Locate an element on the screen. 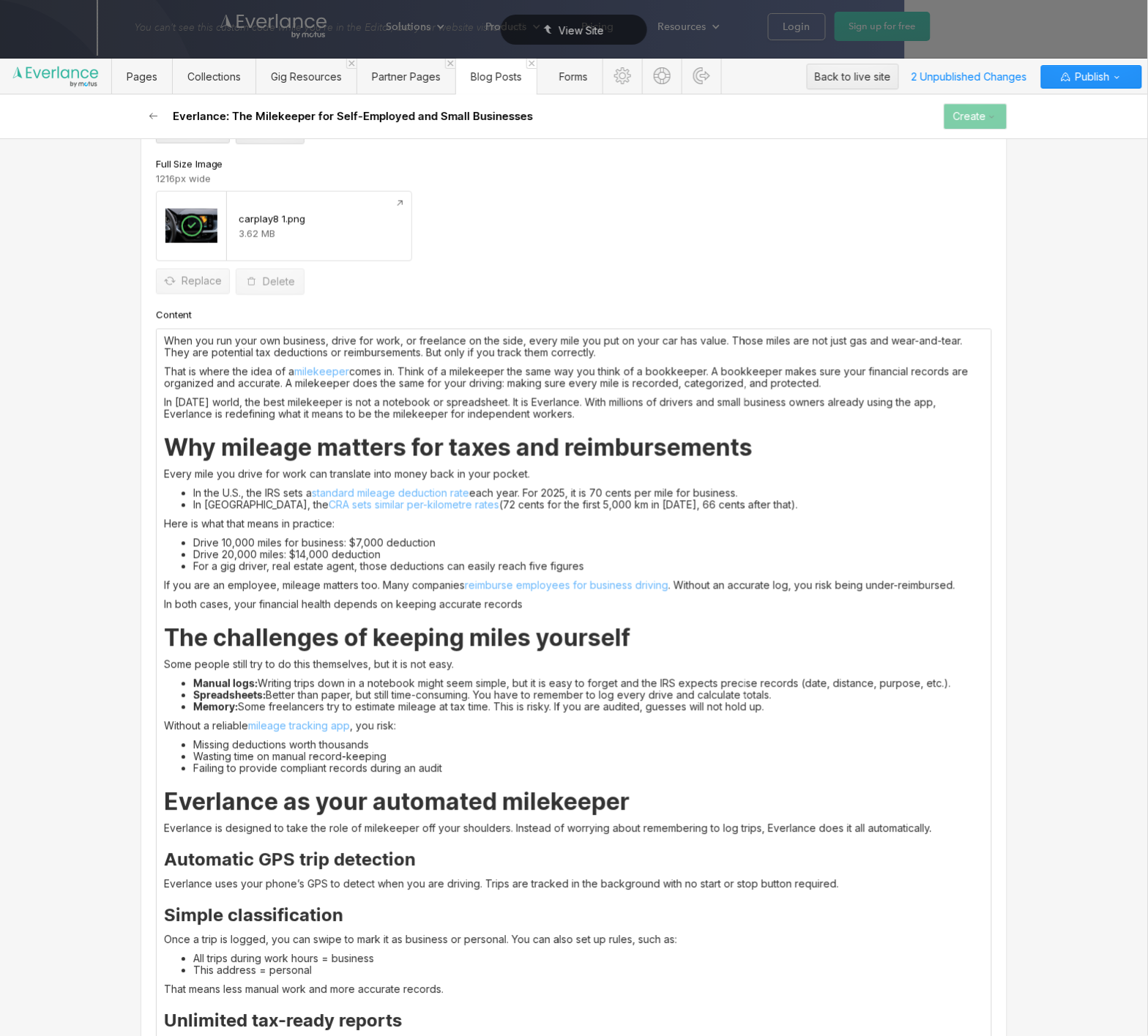 Image resolution: width=1148 pixels, height=1036 pixels. button: Delete is located at coordinates (270, 282).